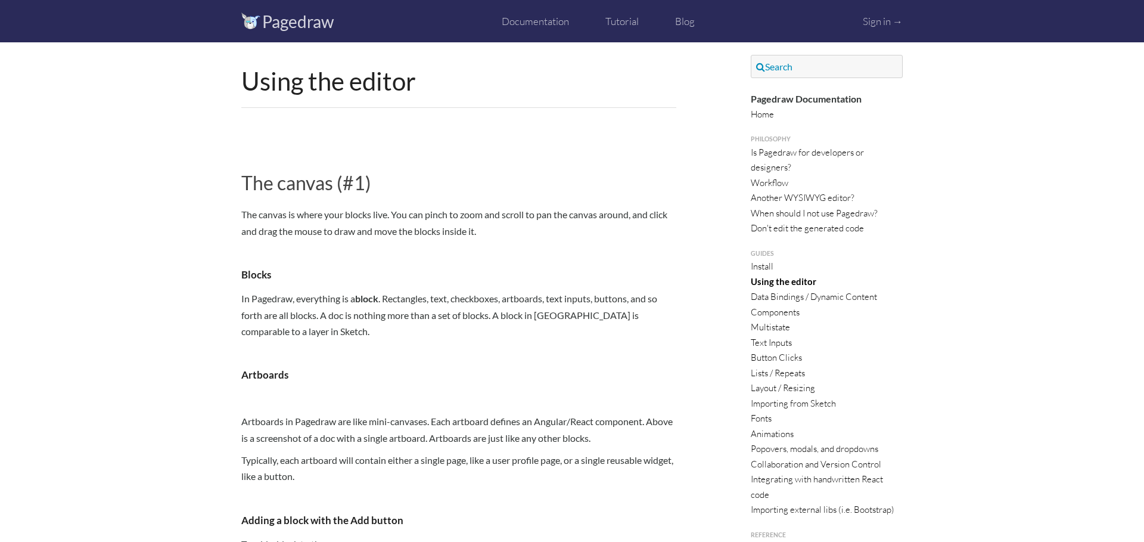 Image resolution: width=1144 pixels, height=542 pixels. Describe the element at coordinates (775, 312) in the screenshot. I see `a: Components` at that location.